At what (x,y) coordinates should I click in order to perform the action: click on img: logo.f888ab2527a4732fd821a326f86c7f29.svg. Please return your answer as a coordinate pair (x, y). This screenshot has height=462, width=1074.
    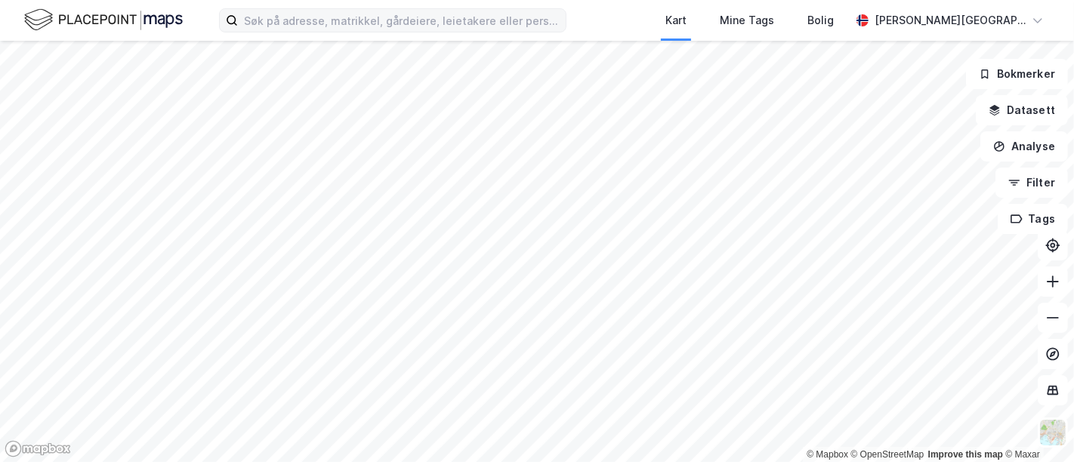
    Looking at the image, I should click on (103, 20).